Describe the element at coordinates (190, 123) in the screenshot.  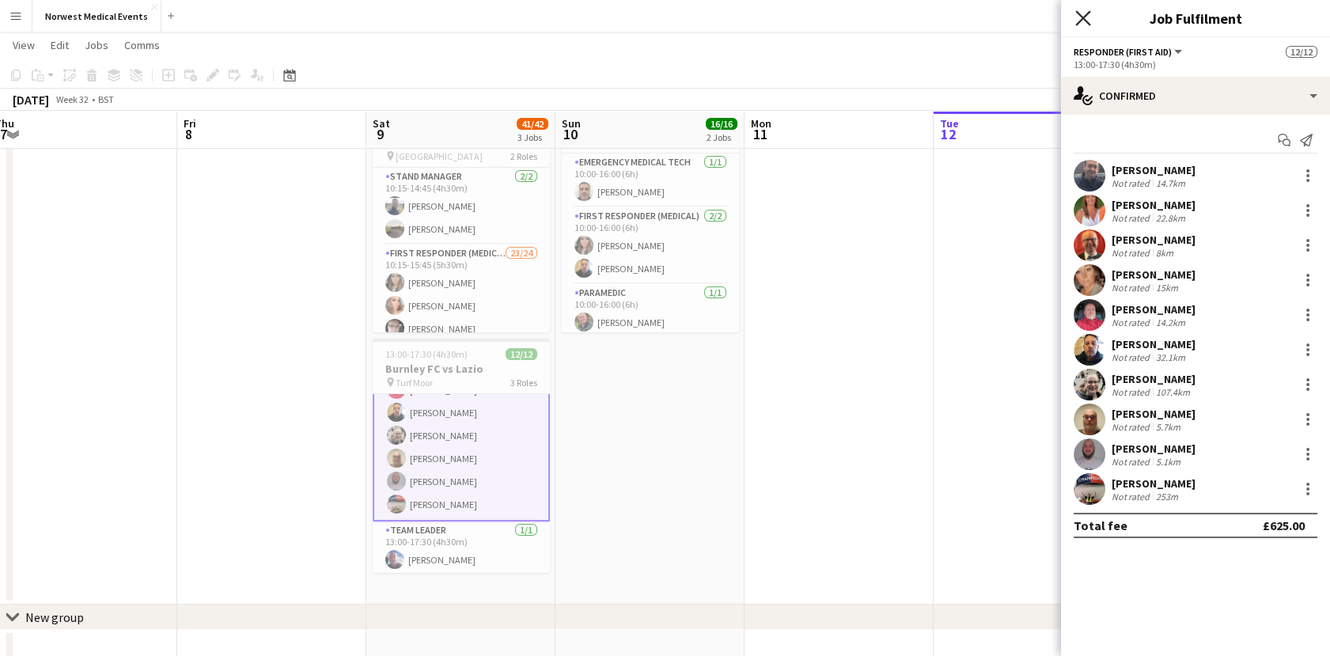
I see `span: Fri` at that location.